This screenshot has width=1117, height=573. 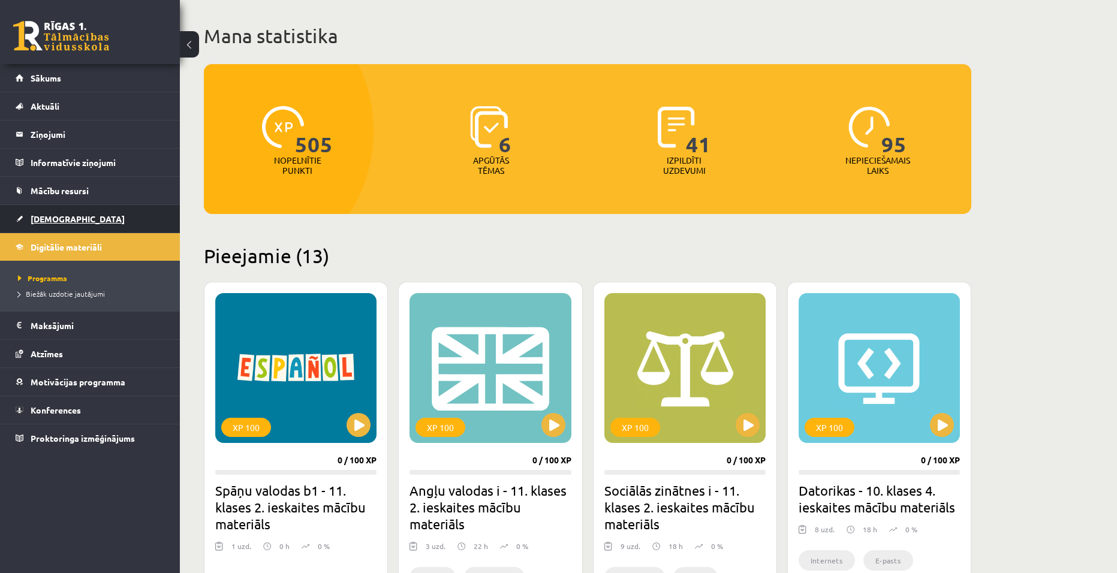 I want to click on h2: Pieejamie (13), so click(x=588, y=255).